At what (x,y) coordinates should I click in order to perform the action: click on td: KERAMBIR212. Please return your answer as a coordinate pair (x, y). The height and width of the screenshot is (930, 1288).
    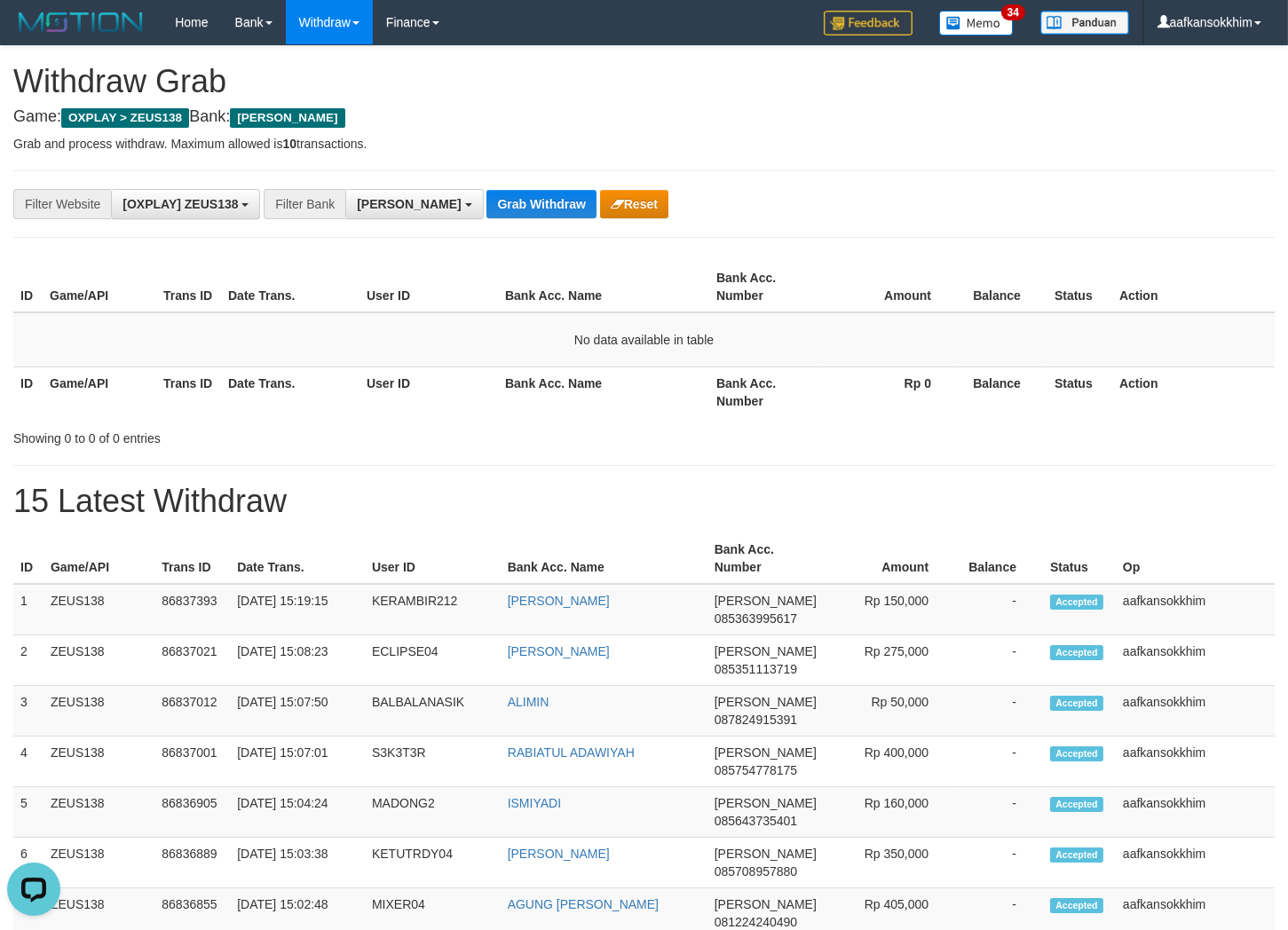
    Looking at the image, I should click on (432, 610).